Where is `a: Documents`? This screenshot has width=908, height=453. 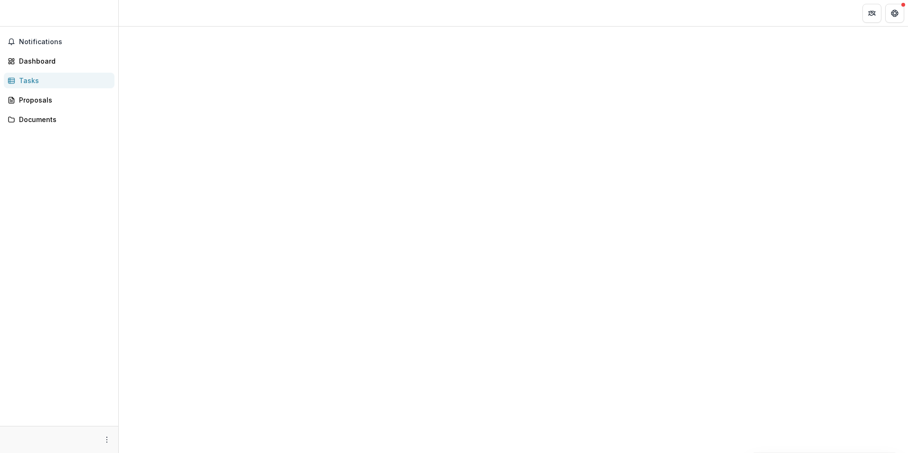 a: Documents is located at coordinates (59, 119).